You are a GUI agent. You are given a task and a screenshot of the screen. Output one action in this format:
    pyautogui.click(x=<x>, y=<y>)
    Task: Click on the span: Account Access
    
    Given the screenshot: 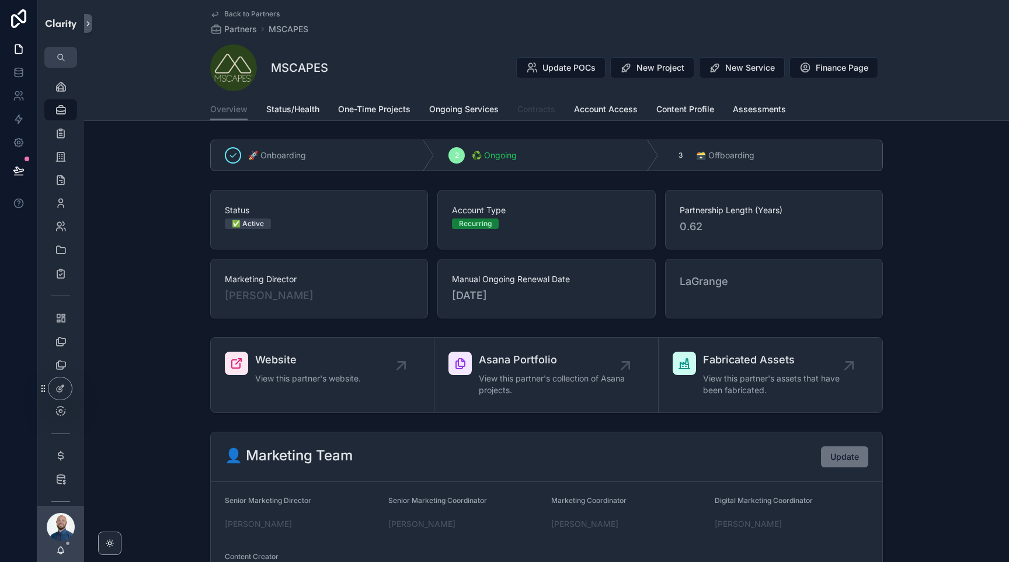 What is the action you would take?
    pyautogui.click(x=605, y=109)
    